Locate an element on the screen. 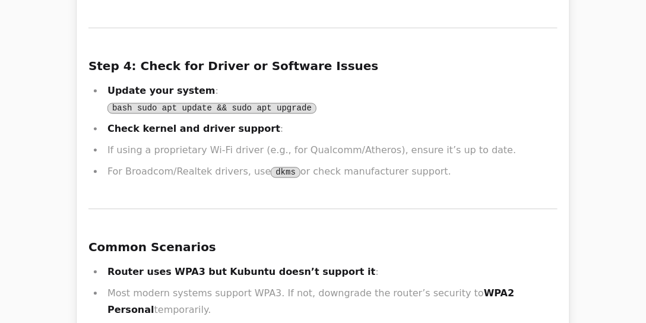 The width and height of the screenshot is (646, 323). li: If using a proprietary Wi-Fi driver (e.g., for Qualcomm/Atheros), ensure it’s up to date. is located at coordinates (331, 151).